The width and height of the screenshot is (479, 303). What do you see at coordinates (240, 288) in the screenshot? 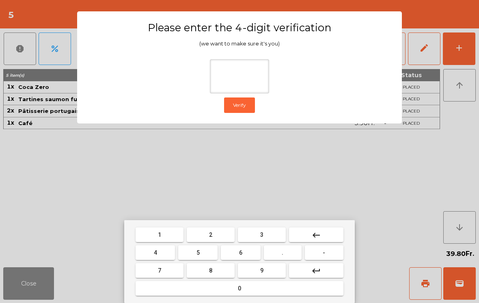
I see `button: 0` at bounding box center [240, 288].